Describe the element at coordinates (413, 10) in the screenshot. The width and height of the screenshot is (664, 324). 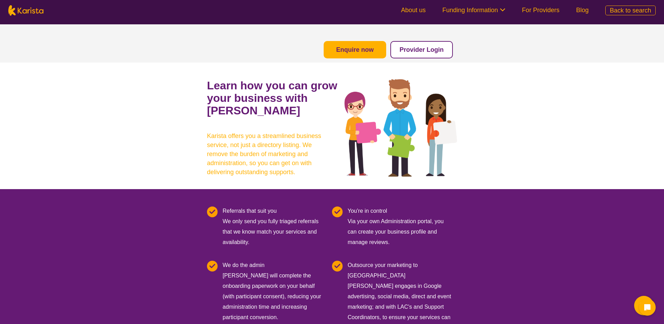
I see `a: About us` at that location.